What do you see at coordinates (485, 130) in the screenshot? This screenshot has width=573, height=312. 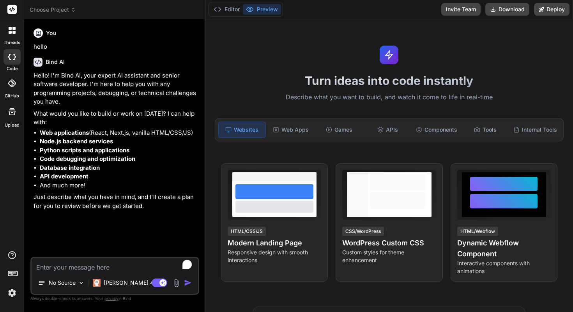 I see `div: Tools` at bounding box center [485, 130].